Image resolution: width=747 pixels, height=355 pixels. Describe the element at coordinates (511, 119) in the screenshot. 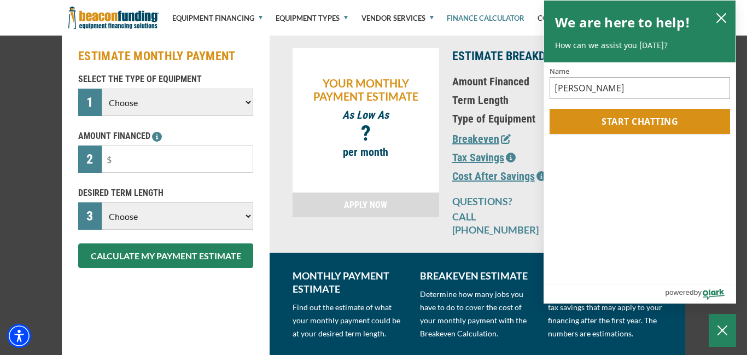

I see `p: Type of Equipment` at that location.